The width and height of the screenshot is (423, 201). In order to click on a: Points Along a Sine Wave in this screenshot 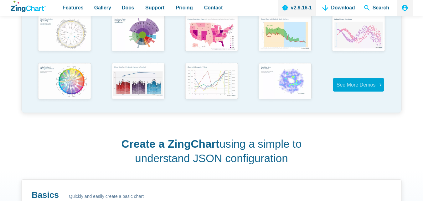, I will do `click(359, 37)`.